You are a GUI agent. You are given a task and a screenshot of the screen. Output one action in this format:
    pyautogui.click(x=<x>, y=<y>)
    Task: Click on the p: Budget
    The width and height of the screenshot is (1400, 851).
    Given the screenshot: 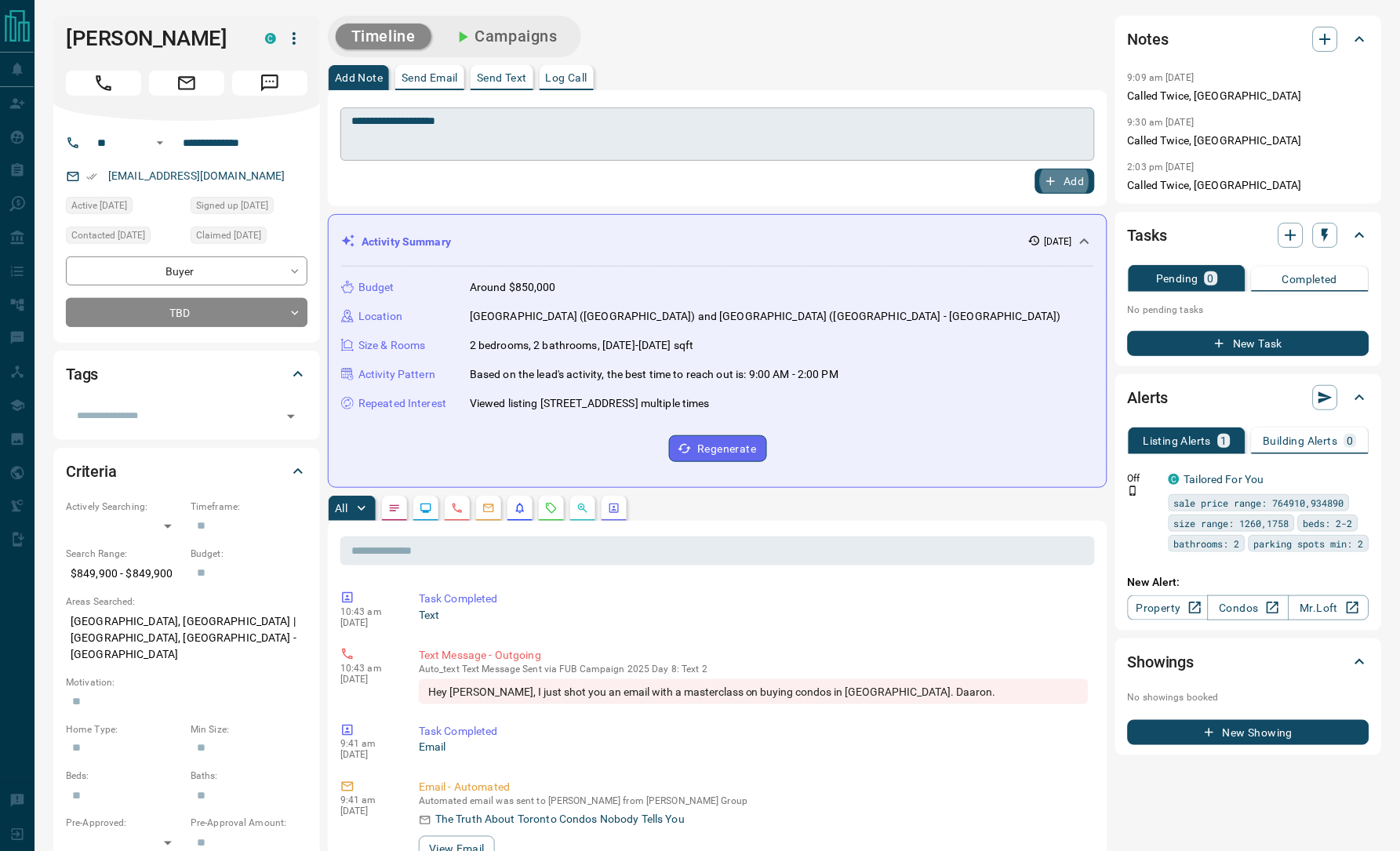 What is the action you would take?
    pyautogui.click(x=376, y=287)
    